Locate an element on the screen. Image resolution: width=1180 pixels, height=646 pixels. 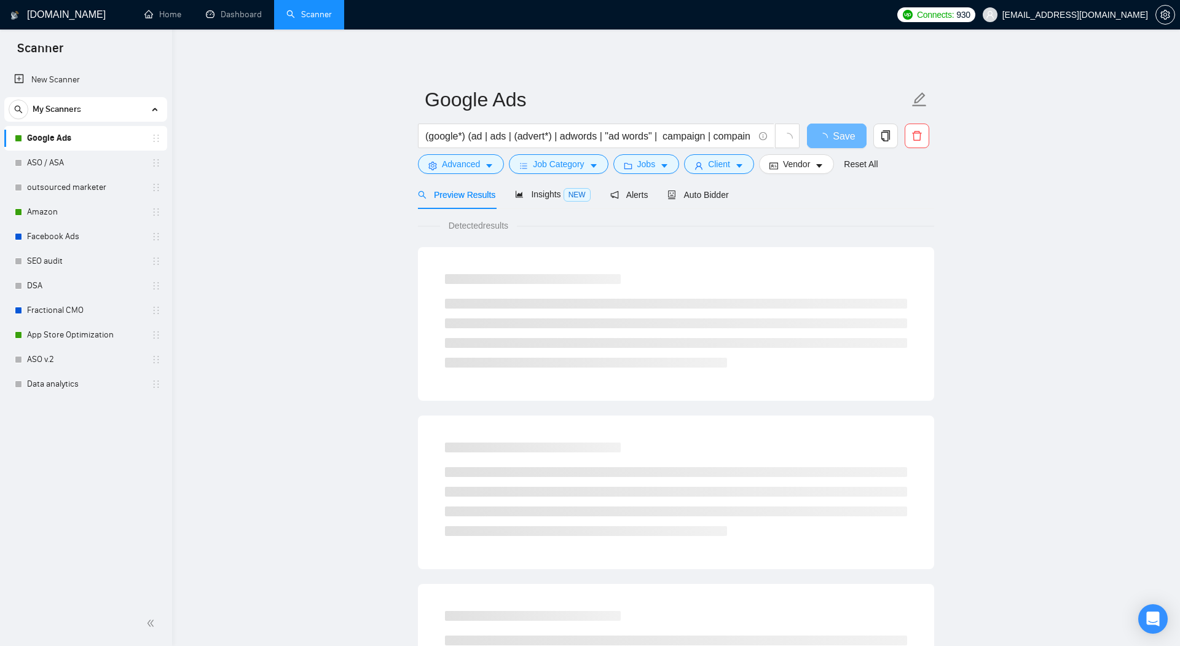
span: NEW is located at coordinates (577, 195).